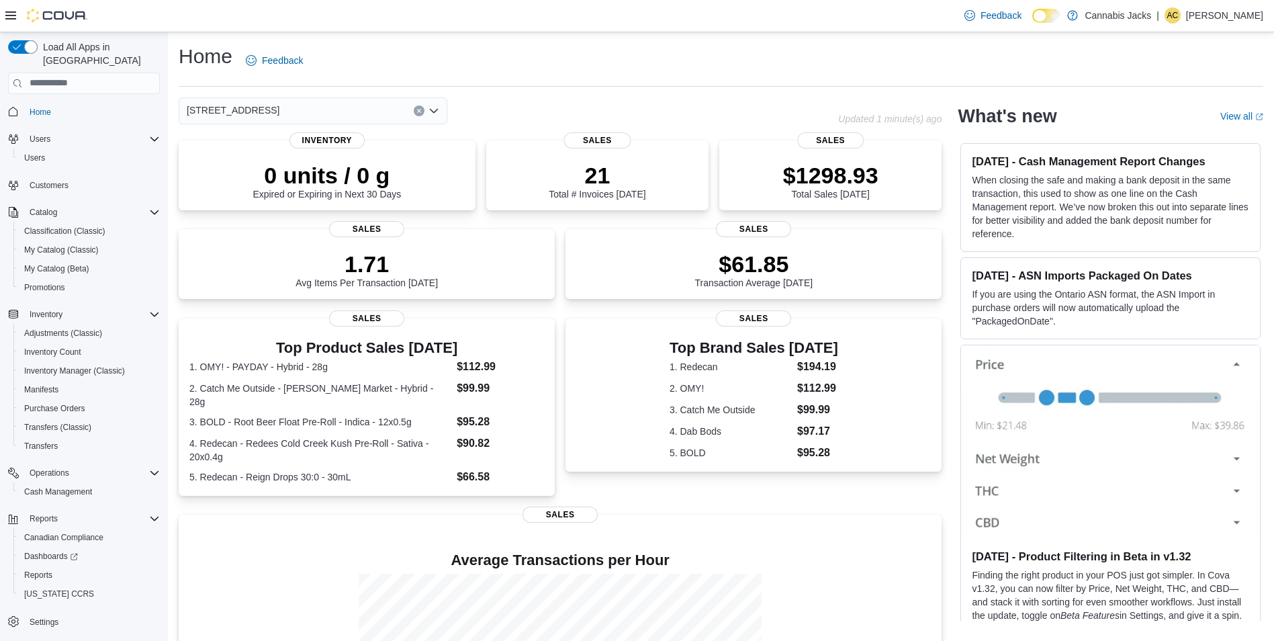 The width and height of the screenshot is (1274, 641). I want to click on dt: 2. OMY!, so click(731, 388).